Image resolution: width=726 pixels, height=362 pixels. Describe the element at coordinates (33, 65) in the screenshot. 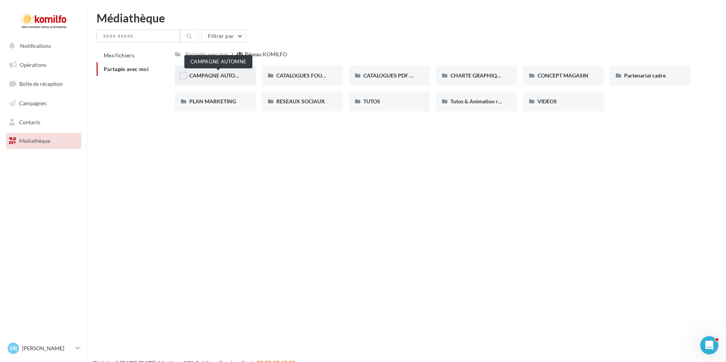

I see `span: Opérations` at that location.